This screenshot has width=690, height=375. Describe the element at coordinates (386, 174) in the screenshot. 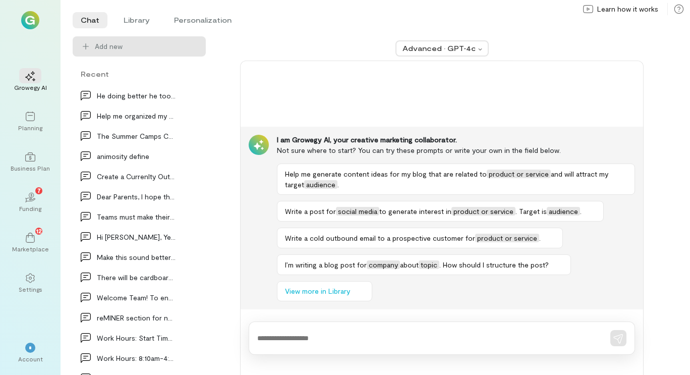

I see `span: Help me generate content ideas for my blog that are related to` at that location.